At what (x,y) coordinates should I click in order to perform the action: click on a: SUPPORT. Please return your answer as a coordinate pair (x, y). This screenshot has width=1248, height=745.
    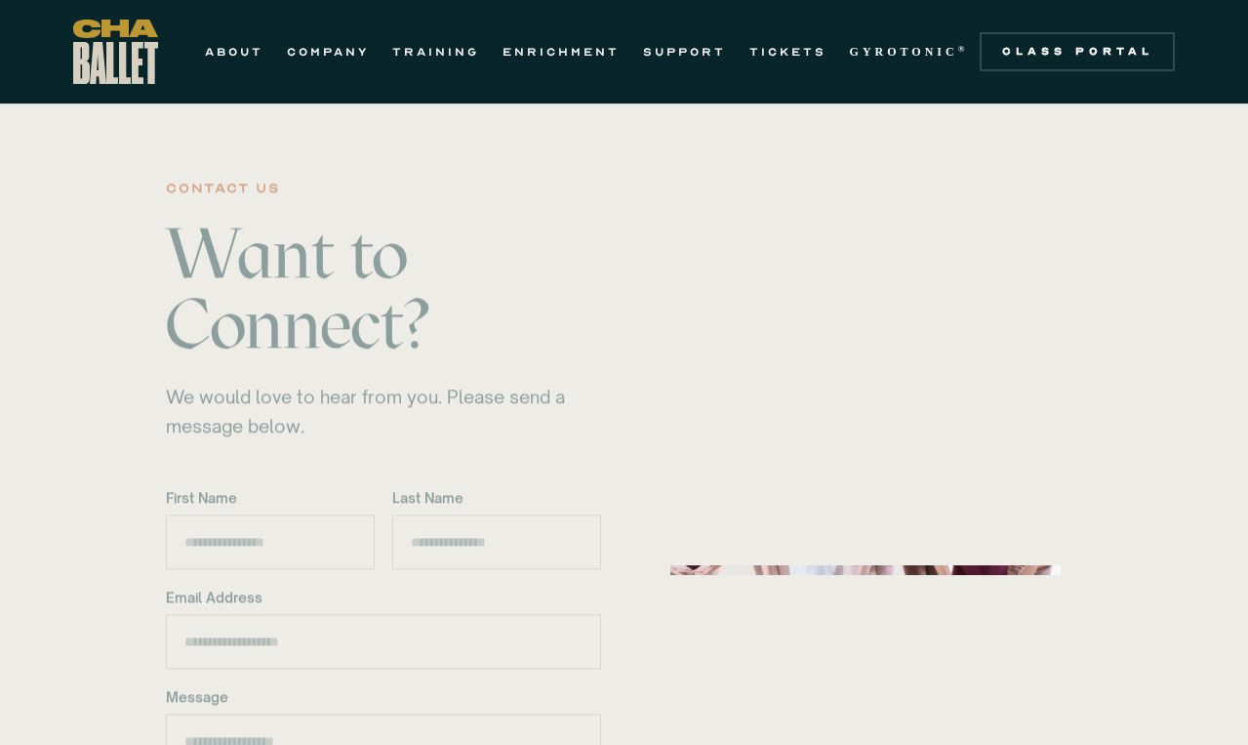
    Looking at the image, I should click on (684, 52).